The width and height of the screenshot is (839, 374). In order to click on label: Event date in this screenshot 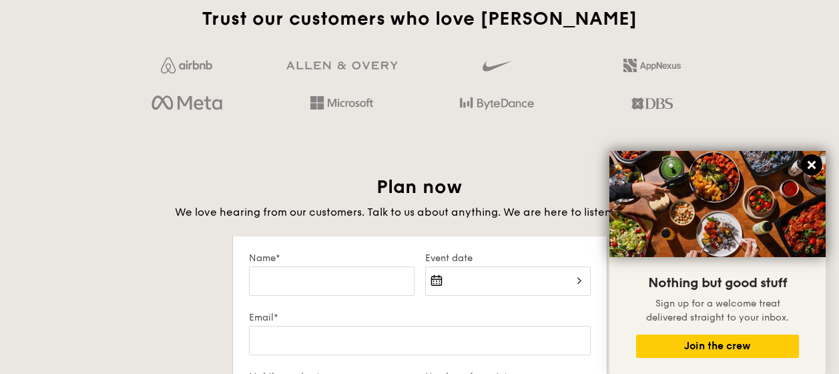, I will do `click(508, 258)`.